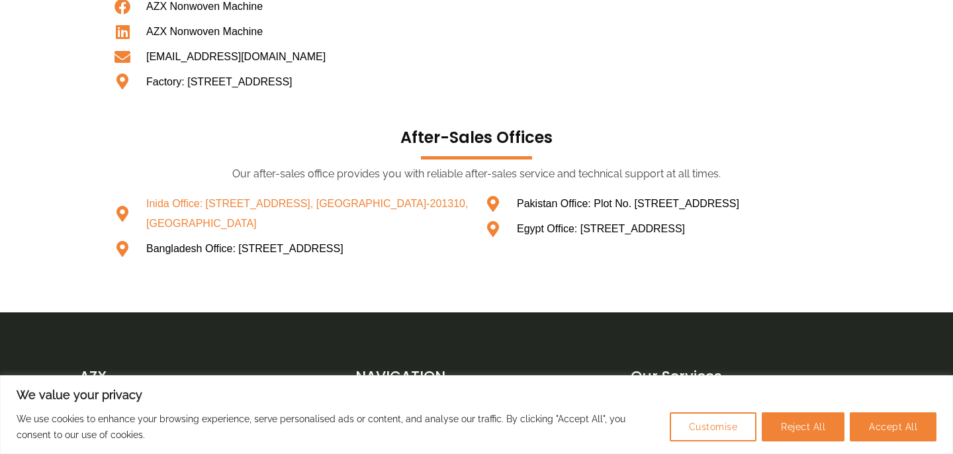 Image resolution: width=953 pixels, height=454 pixels. I want to click on button: Reject All, so click(803, 427).